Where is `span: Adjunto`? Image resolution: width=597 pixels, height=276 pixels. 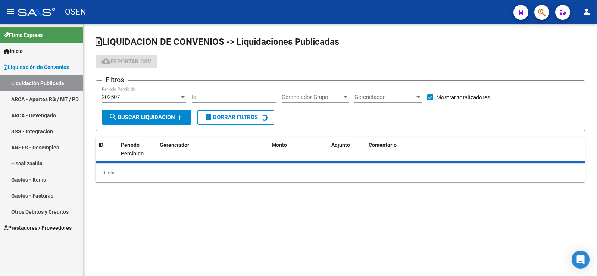
span: Adjunto is located at coordinates (341, 145).